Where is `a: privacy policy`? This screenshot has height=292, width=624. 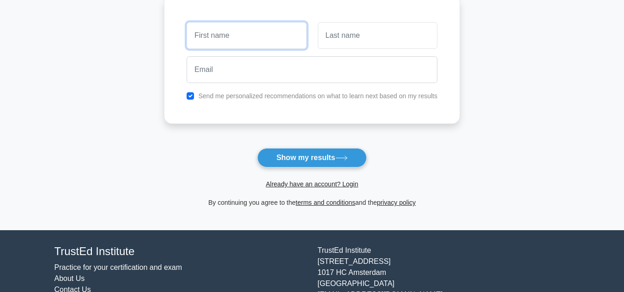 a: privacy policy is located at coordinates (396, 203).